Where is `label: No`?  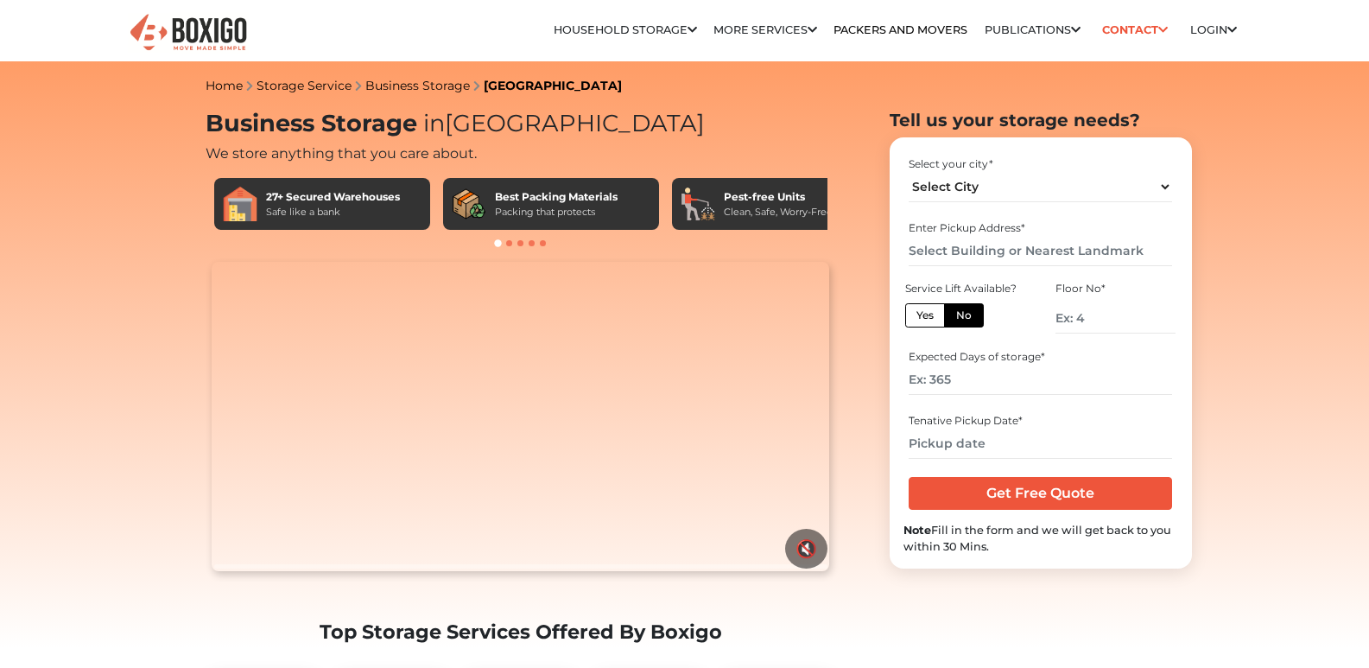 label: No is located at coordinates (964, 315).